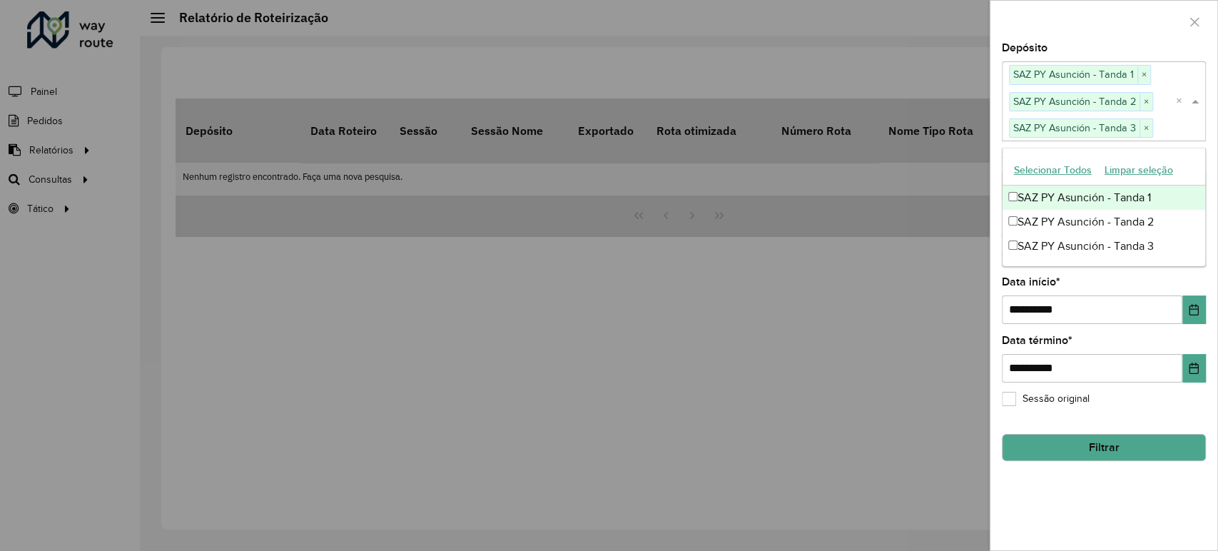  What do you see at coordinates (1075, 101) in the screenshot?
I see `span: SAZ PY Asunción - Tanda 2` at bounding box center [1075, 101].